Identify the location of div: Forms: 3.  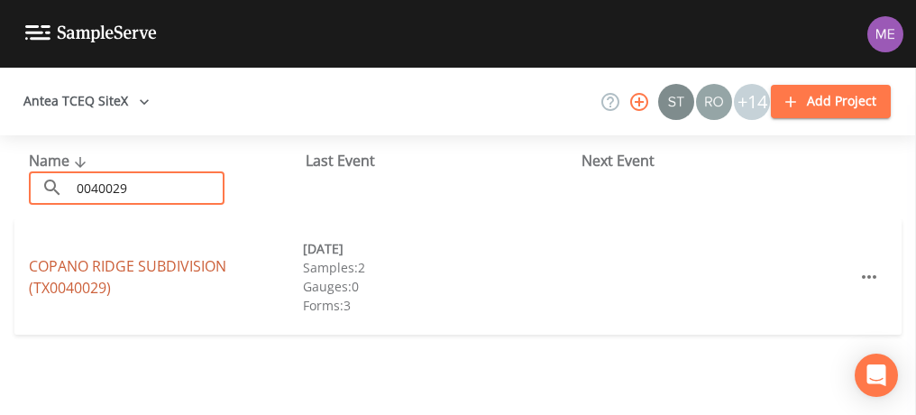
(440, 305).